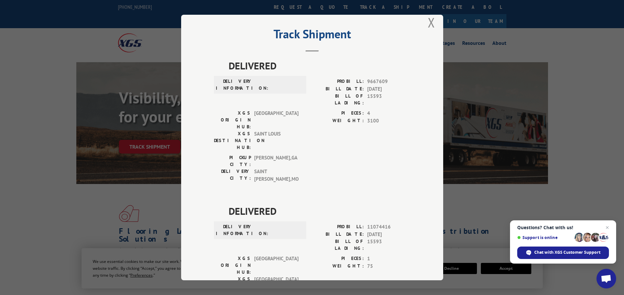 The width and height of the screenshot is (624, 295). Describe the element at coordinates (389, 121) in the screenshot. I see `span: 3100` at that location.